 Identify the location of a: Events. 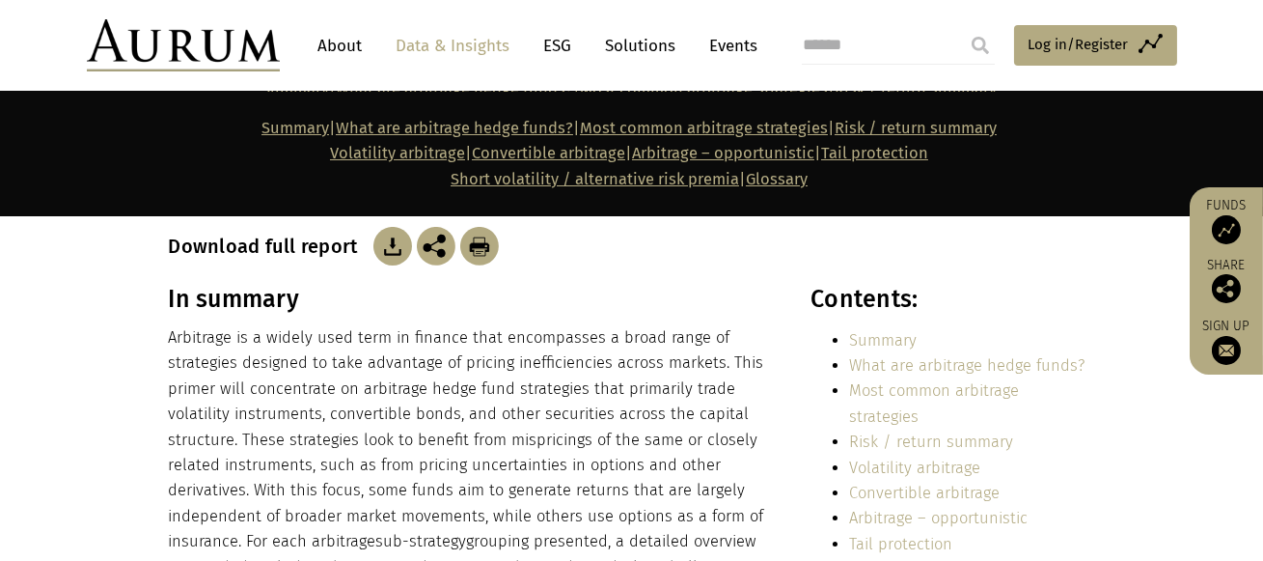
(730, 45).